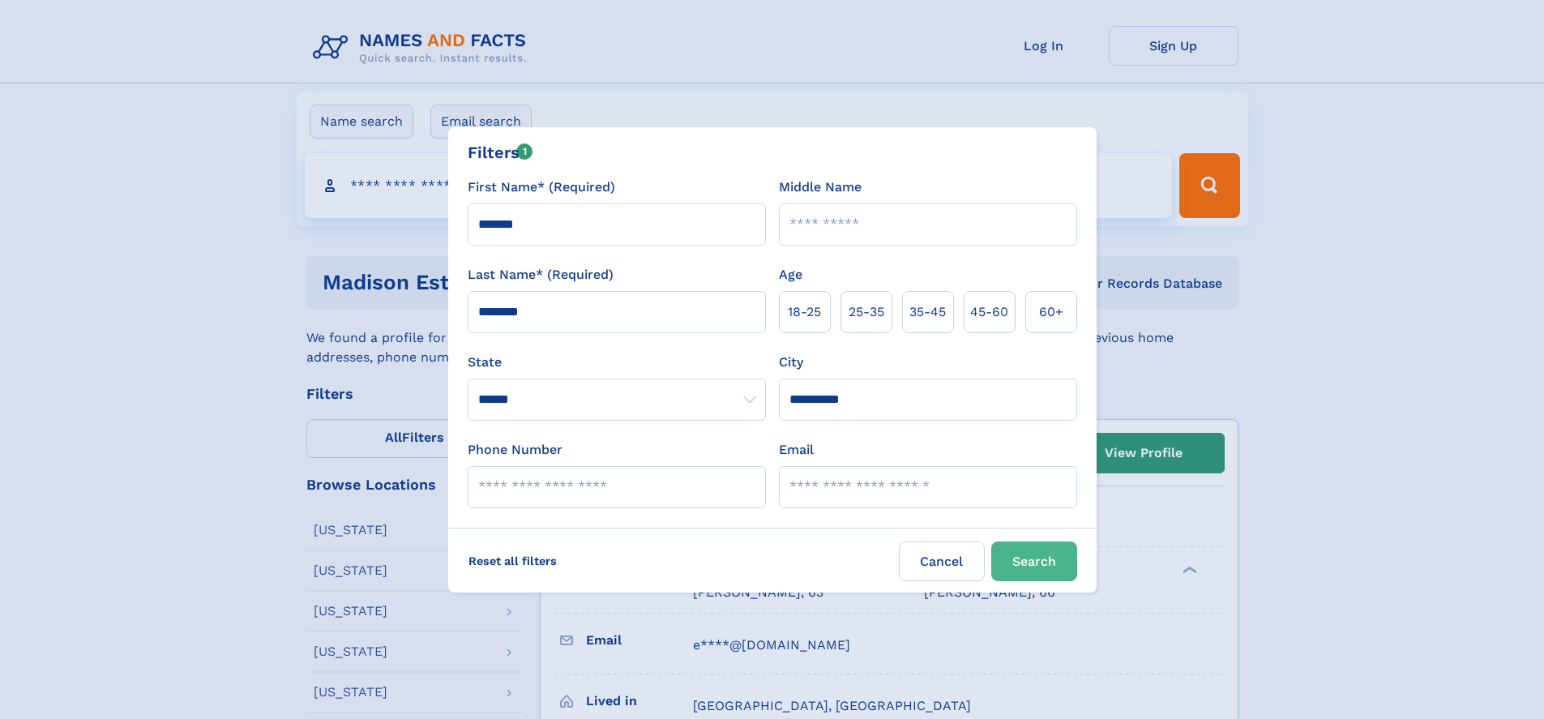 The width and height of the screenshot is (1544, 719). I want to click on span: 60+, so click(1051, 312).